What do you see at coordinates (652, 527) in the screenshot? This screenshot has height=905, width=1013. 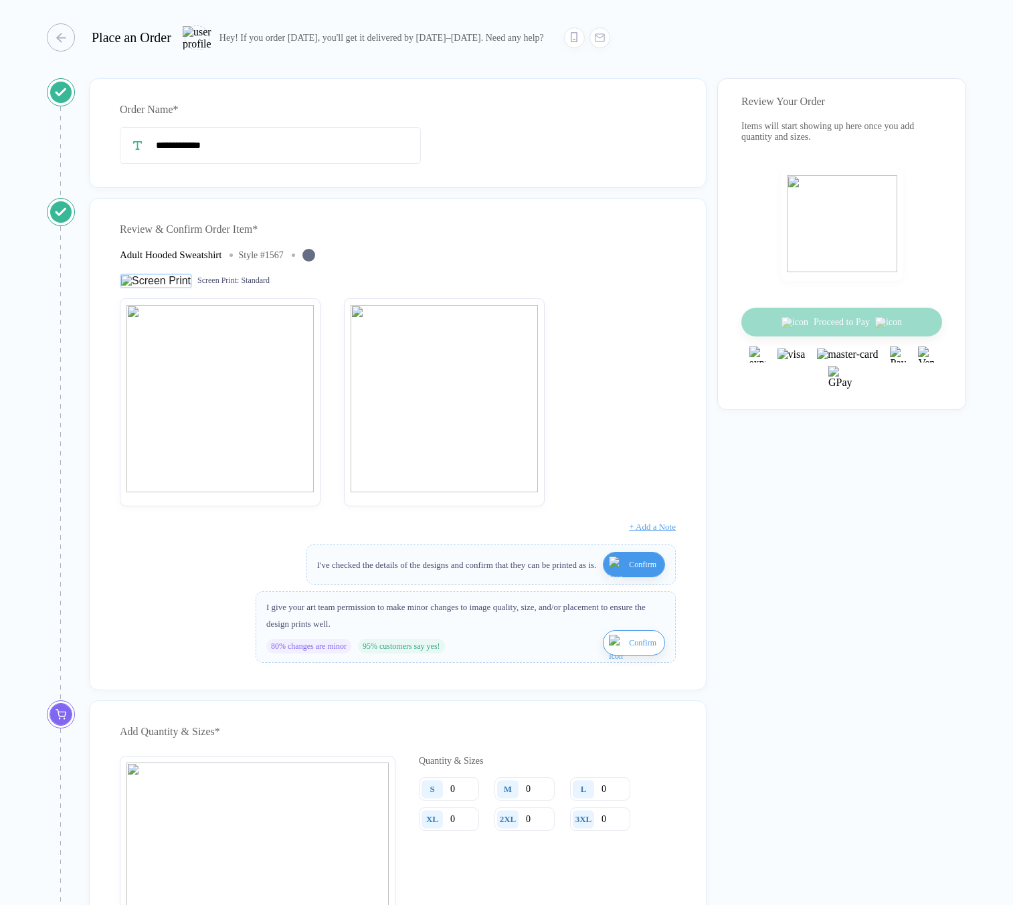 I see `button: + Add a Note` at bounding box center [652, 527].